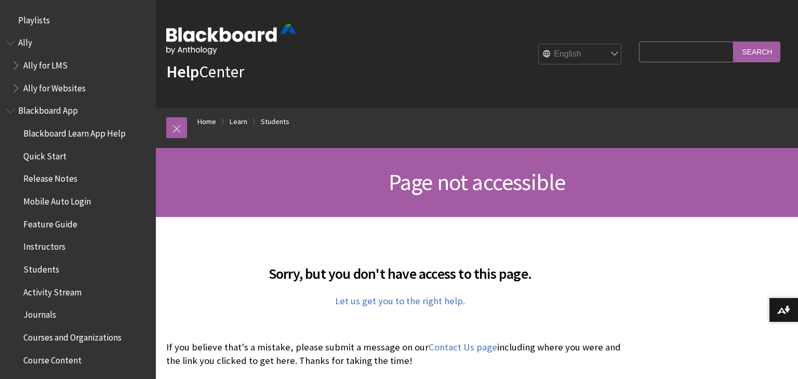  Describe the element at coordinates (78, 20) in the screenshot. I see `nav: Book outline for Playlists` at that location.